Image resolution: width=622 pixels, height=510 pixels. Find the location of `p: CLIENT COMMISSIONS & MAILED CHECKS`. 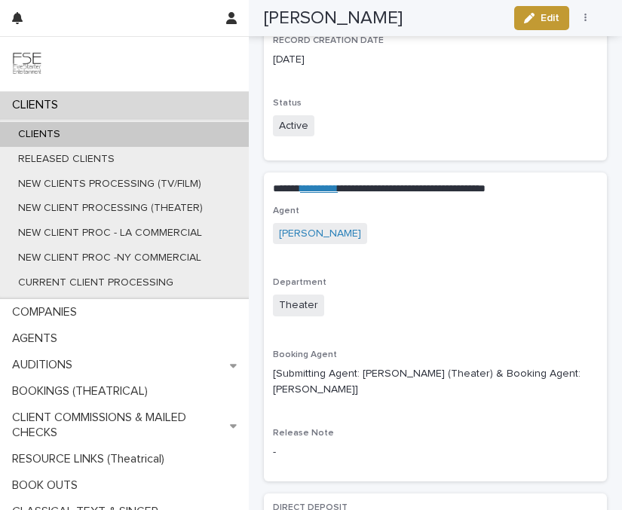

p: CLIENT COMMISSIONS & MAILED CHECKS is located at coordinates (118, 425).